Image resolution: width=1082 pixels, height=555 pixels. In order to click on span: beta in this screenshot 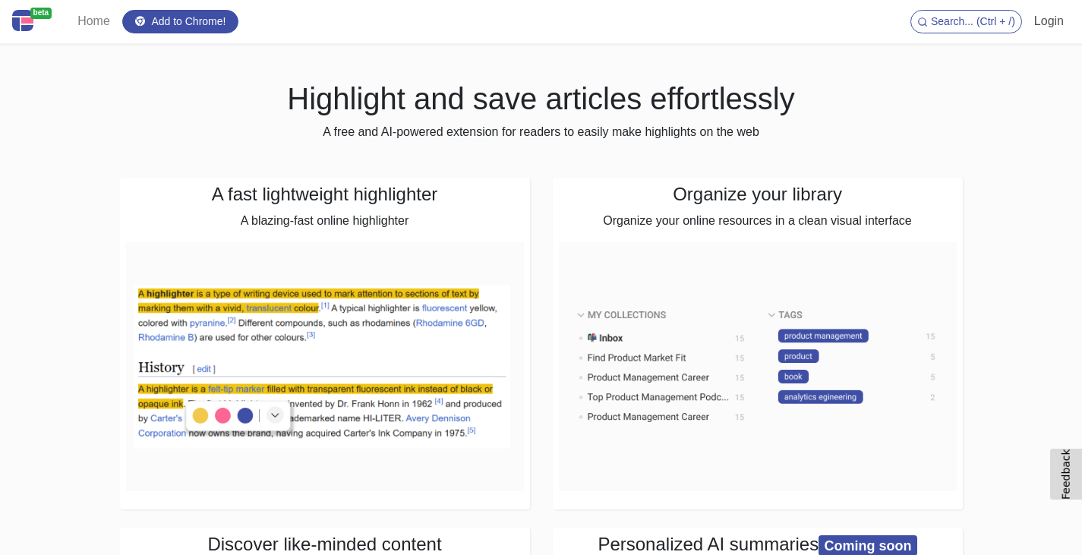, I will do `click(41, 13)`.